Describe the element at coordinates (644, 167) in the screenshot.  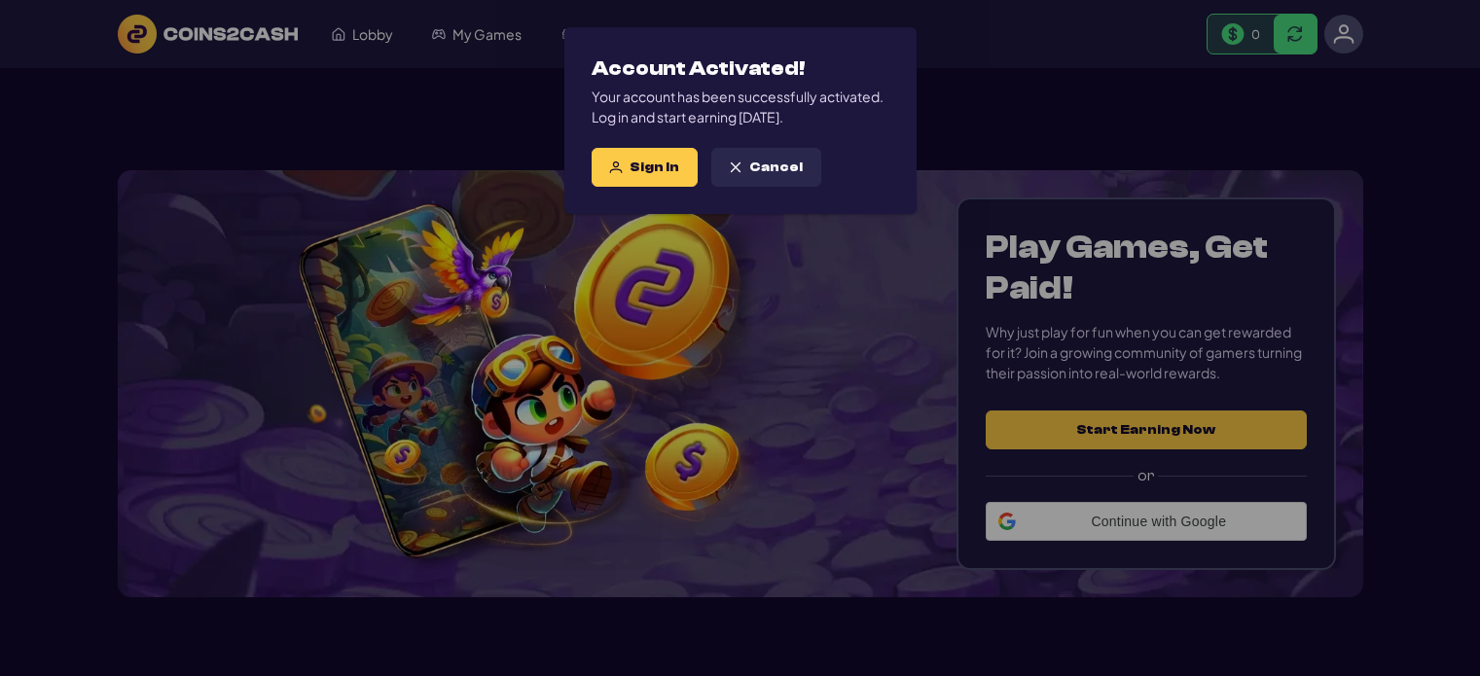
I see `button: profileIcongbtnSign In` at that location.